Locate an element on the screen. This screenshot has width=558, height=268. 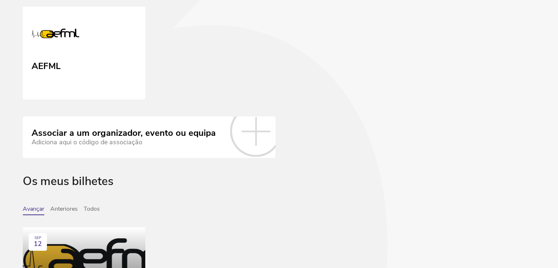
button: Anteriores is located at coordinates (64, 210).